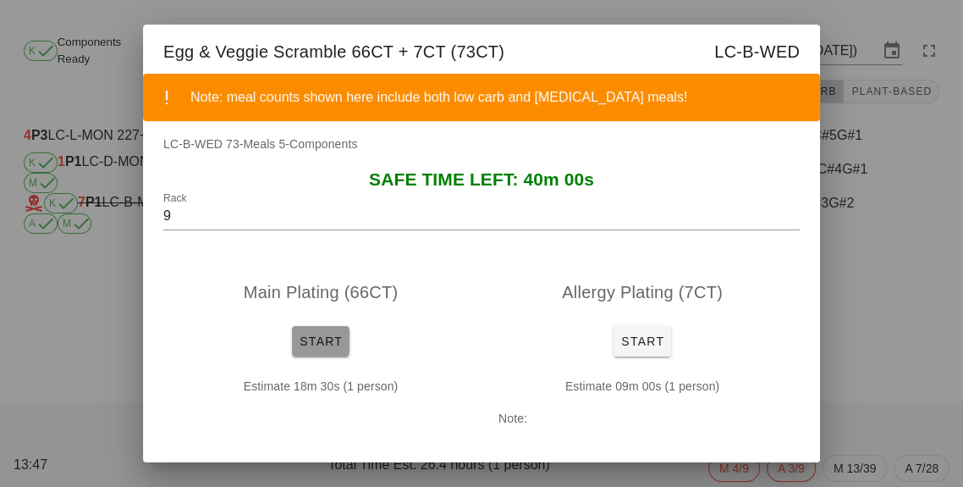  What do you see at coordinates (643, 292) in the screenshot?
I see `div: Allergy Plating (7CT)` at bounding box center [643, 292].